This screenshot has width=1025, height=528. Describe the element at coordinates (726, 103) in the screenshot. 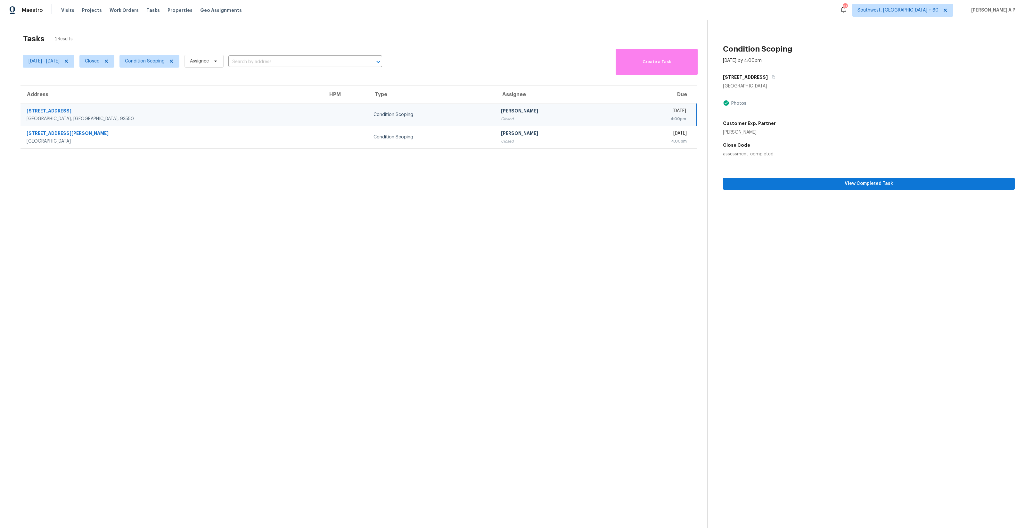

I see `img: Artifact Present Icon` at that location.